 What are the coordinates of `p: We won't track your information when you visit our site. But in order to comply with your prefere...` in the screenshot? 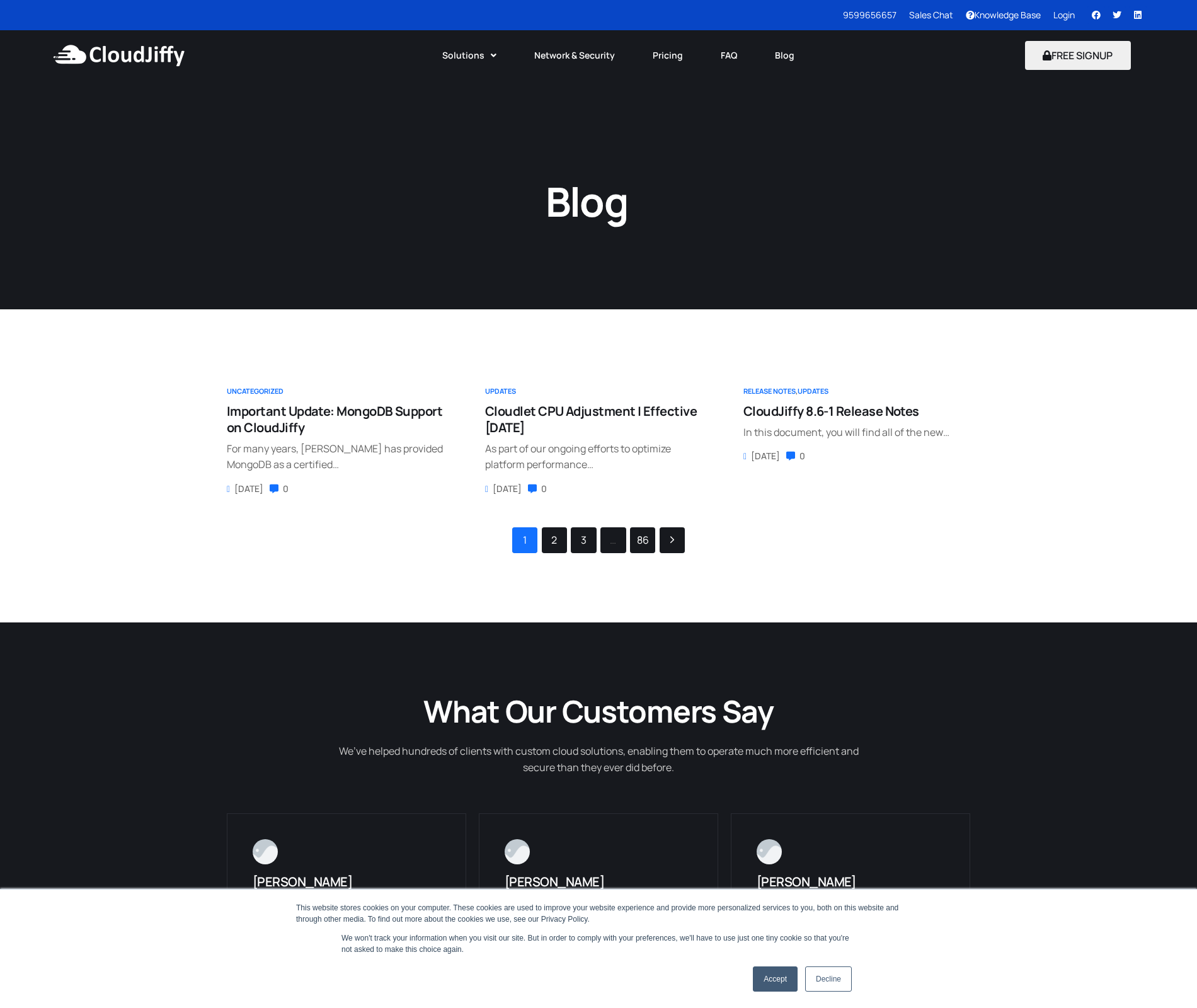 It's located at (598, 944).